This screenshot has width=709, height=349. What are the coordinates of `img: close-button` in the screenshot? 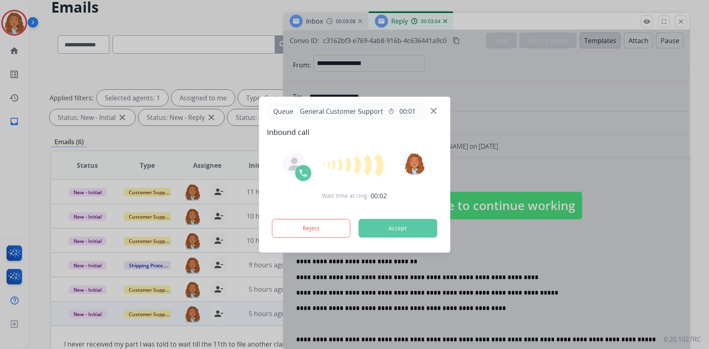 It's located at (434, 111).